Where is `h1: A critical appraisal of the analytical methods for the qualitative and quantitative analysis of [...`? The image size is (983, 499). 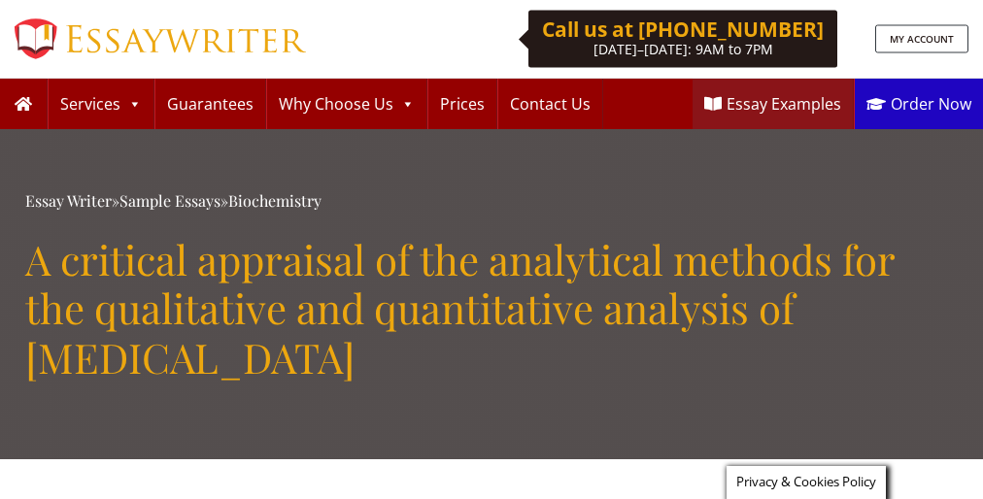
h1: A critical appraisal of the analytical methods for the qualitative and quantitative analysis of [... is located at coordinates (491, 308).